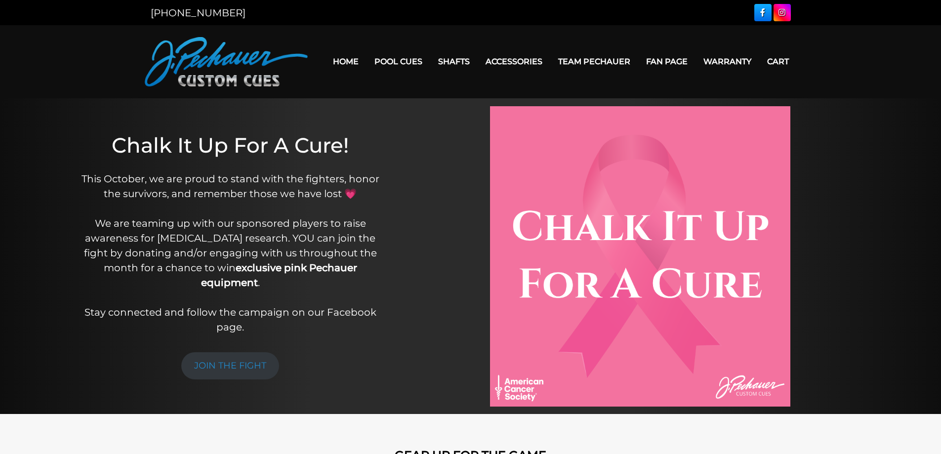 This screenshot has height=454, width=941. What do you see at coordinates (667, 61) in the screenshot?
I see `a: Fan Page` at bounding box center [667, 61].